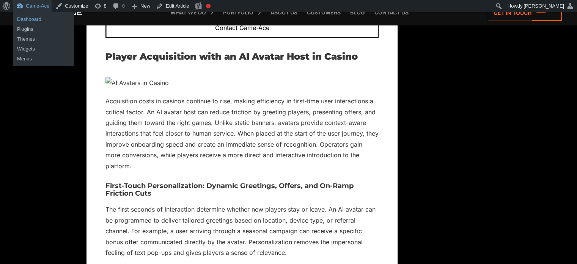  What do you see at coordinates (242, 28) in the screenshot?
I see `div: Contact Game-Ace` at bounding box center [242, 28].